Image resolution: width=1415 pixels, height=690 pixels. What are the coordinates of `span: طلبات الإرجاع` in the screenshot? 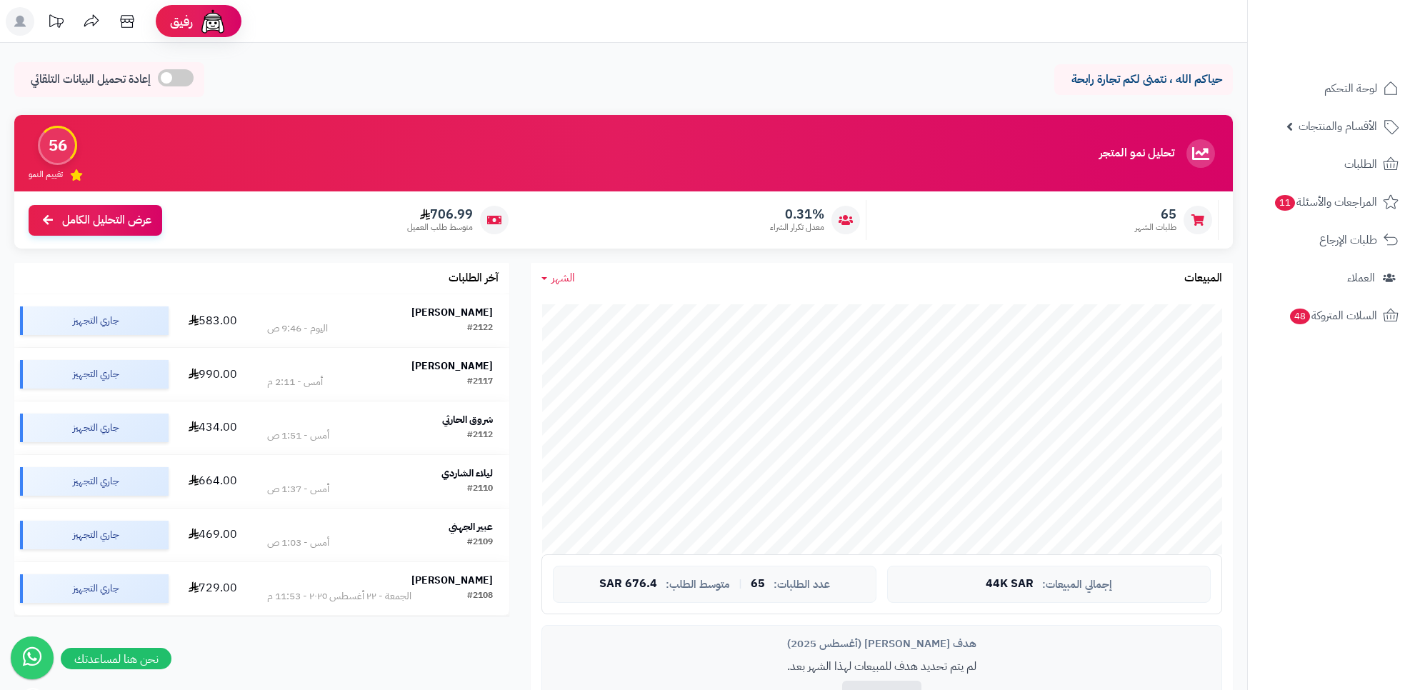 It's located at (1348, 240).